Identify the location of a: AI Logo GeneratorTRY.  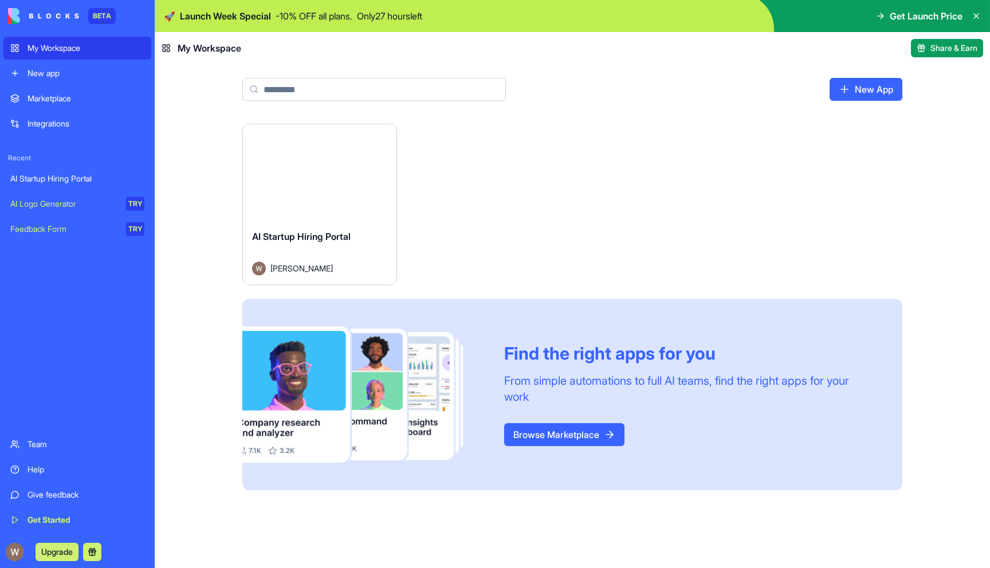
(77, 204).